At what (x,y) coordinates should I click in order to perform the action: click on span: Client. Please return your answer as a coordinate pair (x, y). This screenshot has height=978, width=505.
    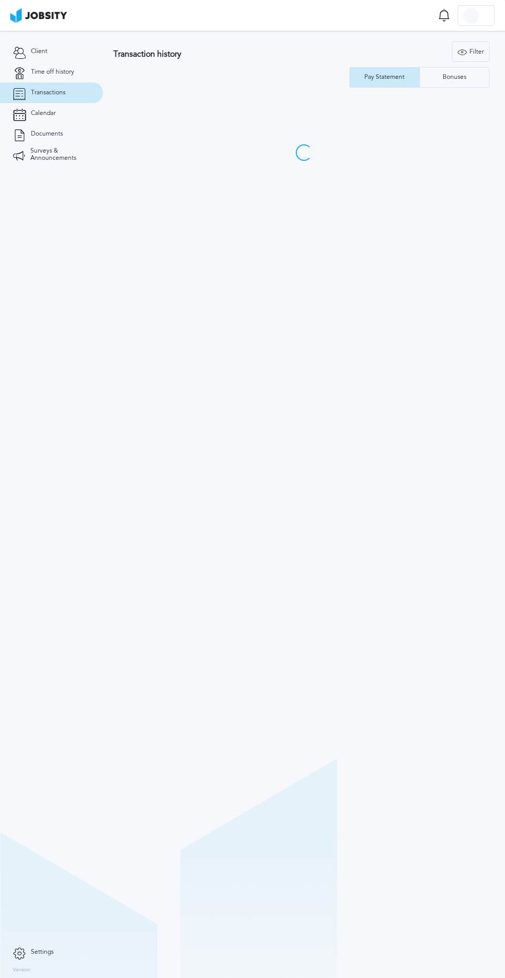
    Looking at the image, I should click on (39, 52).